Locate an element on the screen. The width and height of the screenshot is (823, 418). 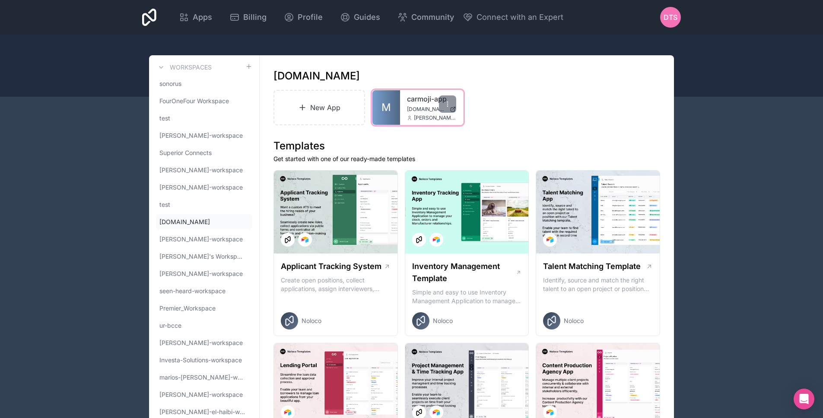
a: ur-bcce is located at coordinates (204, 326).